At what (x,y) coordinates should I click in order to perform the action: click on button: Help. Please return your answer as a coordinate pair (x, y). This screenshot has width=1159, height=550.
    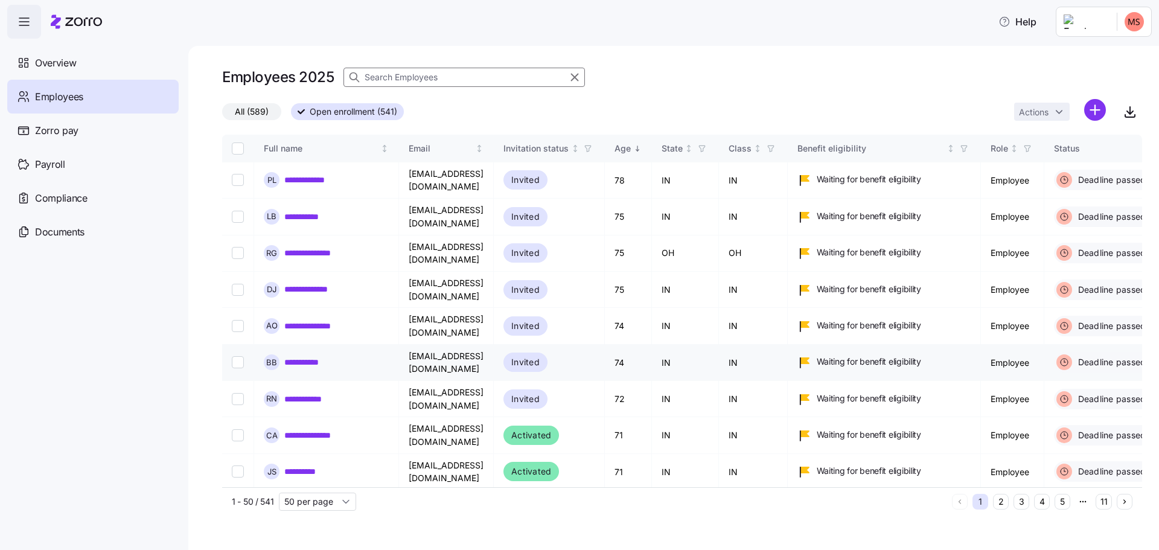
    Looking at the image, I should click on (1018, 22).